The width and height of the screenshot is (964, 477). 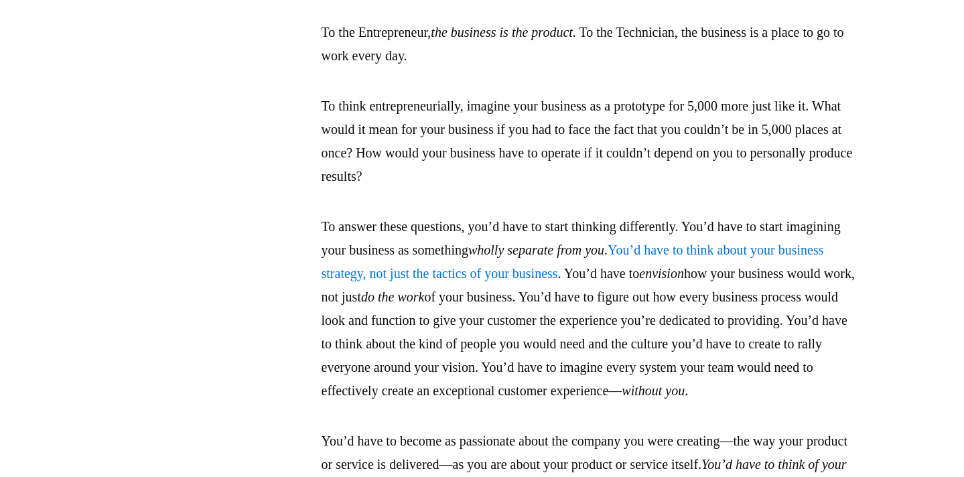 I want to click on p: To think entrepreneurially, imagine your business as a prototype for 5,000 more just like it. Wha..., so click(x=590, y=141).